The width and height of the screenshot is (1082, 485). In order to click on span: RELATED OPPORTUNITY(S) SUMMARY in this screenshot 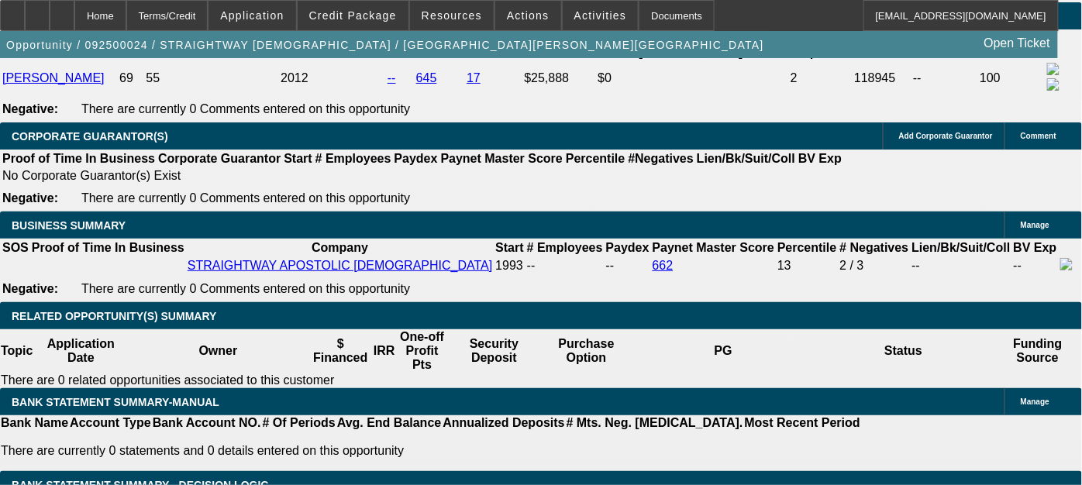, I will do `click(114, 316)`.